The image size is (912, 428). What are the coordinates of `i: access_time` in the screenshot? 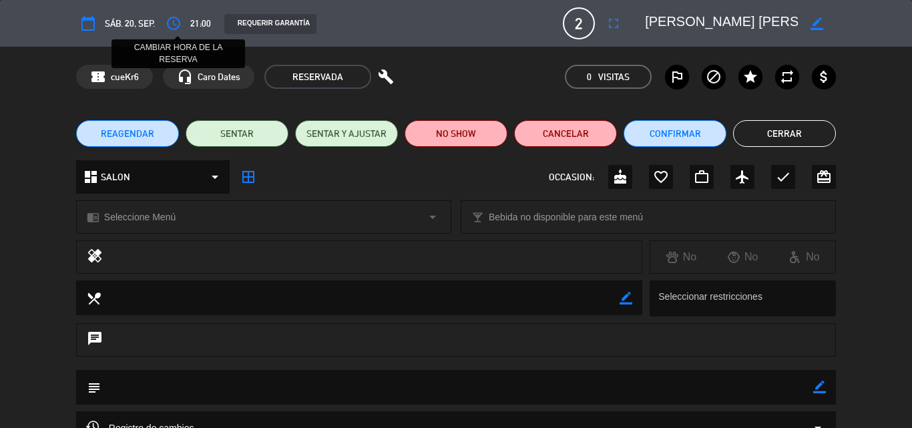 It's located at (174, 23).